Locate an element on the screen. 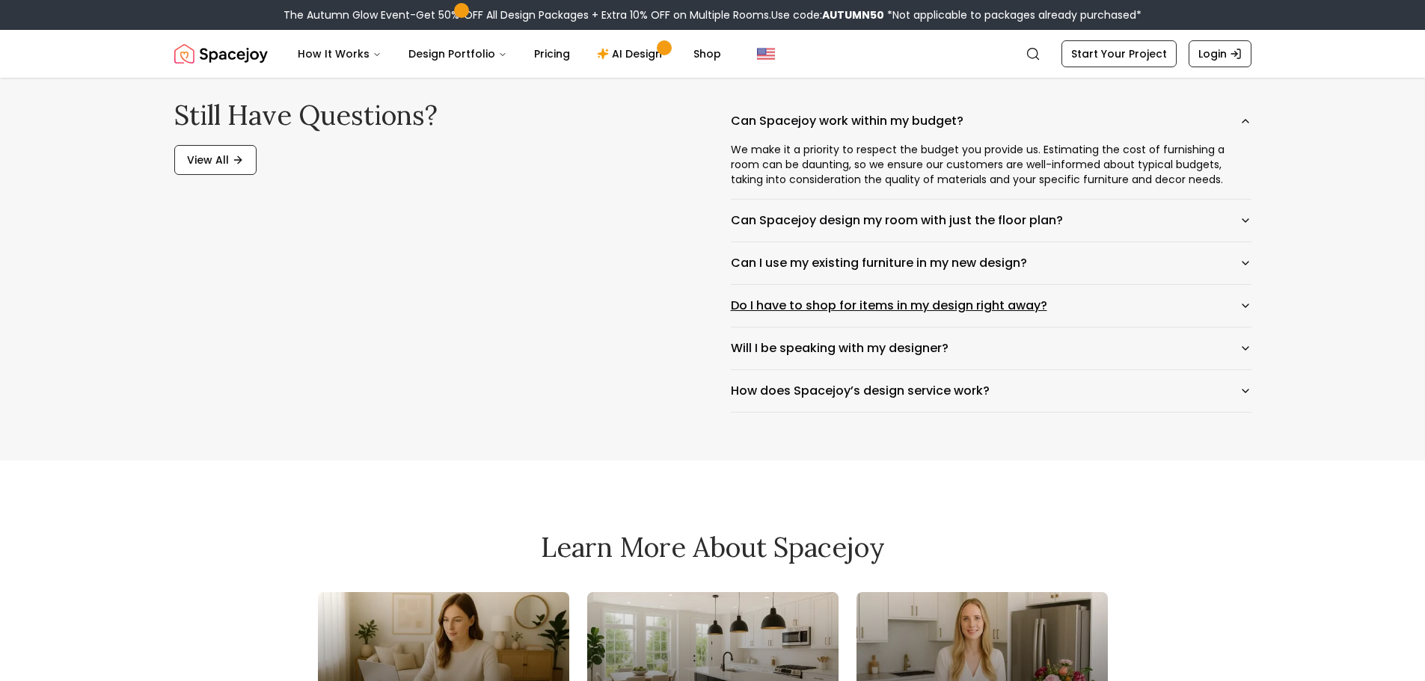 The height and width of the screenshot is (681, 1425). a: Login is located at coordinates (1220, 54).